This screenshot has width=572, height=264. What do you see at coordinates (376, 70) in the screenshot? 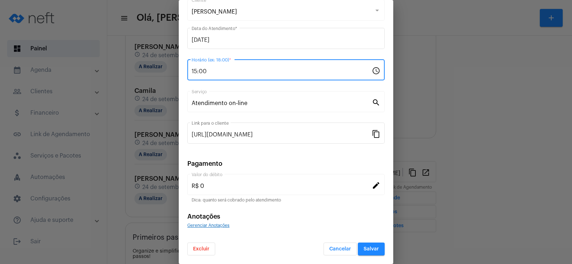
I see `mat-icon: schedule` at bounding box center [376, 70].